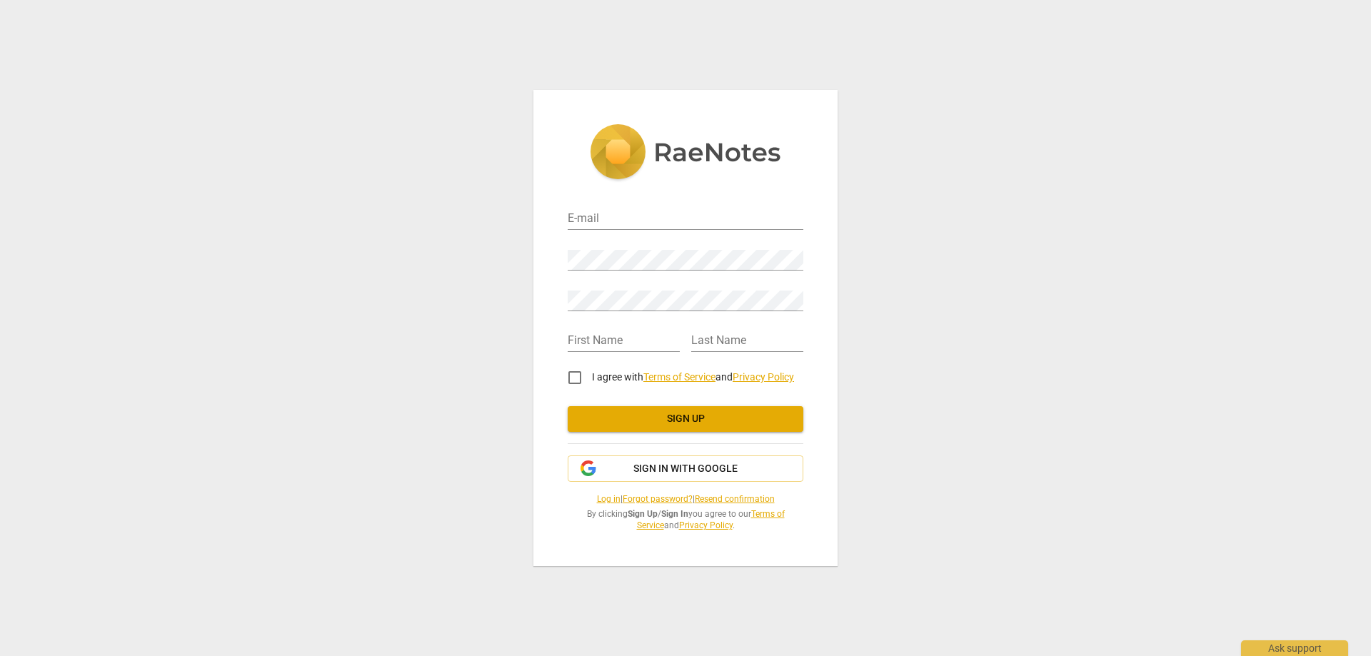 This screenshot has height=656, width=1371. I want to click on span: By clicking / you agree to our and ., so click(685, 520).